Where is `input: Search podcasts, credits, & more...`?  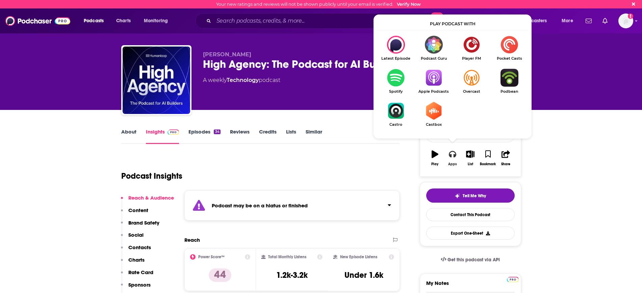 input: Search podcasts, credits, & more... is located at coordinates (301, 21).